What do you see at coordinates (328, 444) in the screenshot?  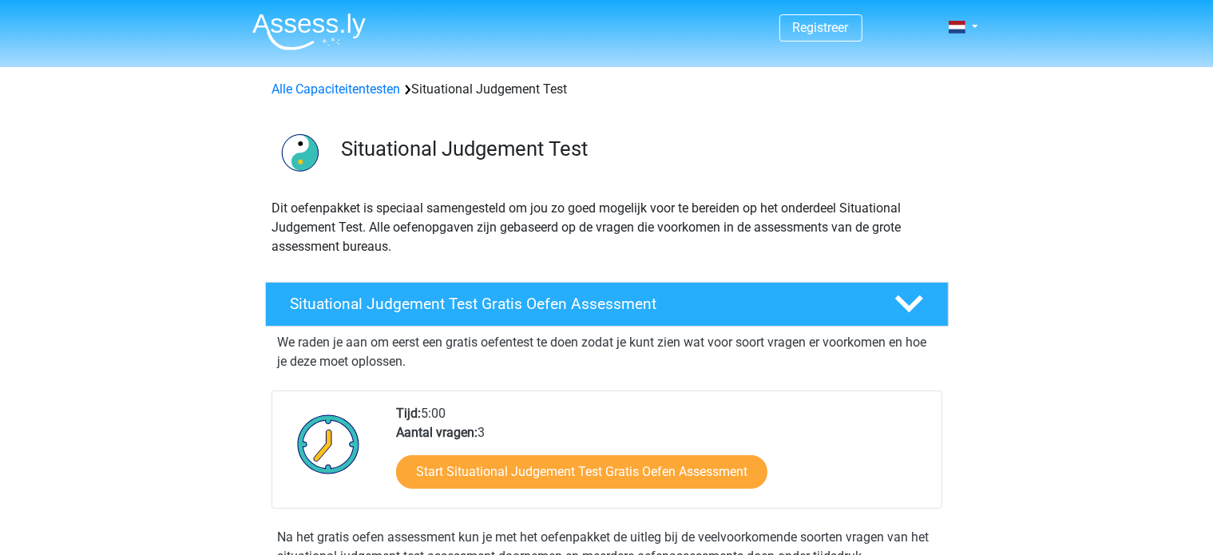 I see `img: Klok` at bounding box center [328, 444].